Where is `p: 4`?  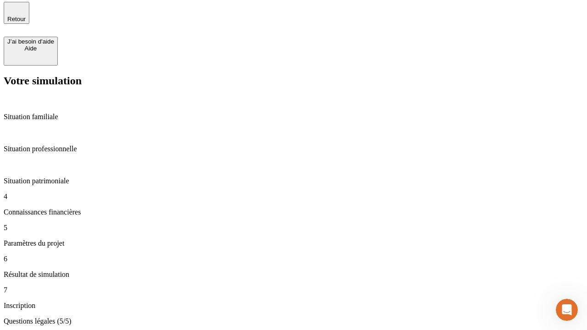
p: 4 is located at coordinates (294, 197).